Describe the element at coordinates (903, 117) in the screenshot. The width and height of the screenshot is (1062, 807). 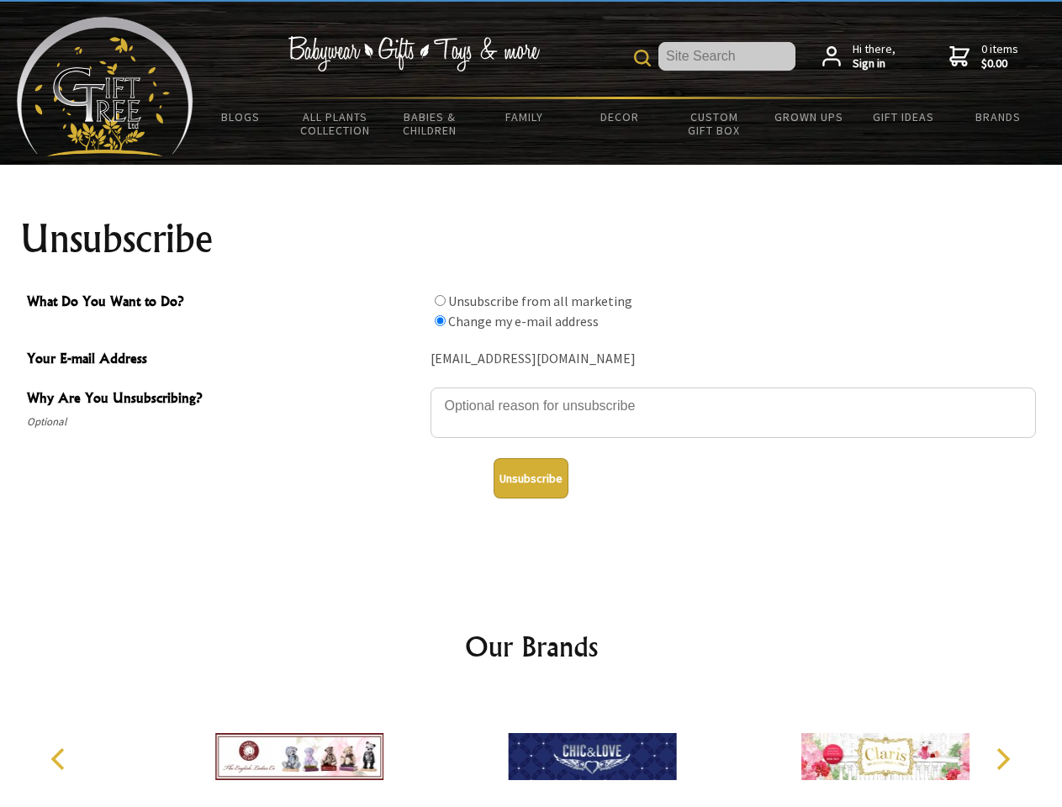
I see `a: Gift Ideas` at that location.